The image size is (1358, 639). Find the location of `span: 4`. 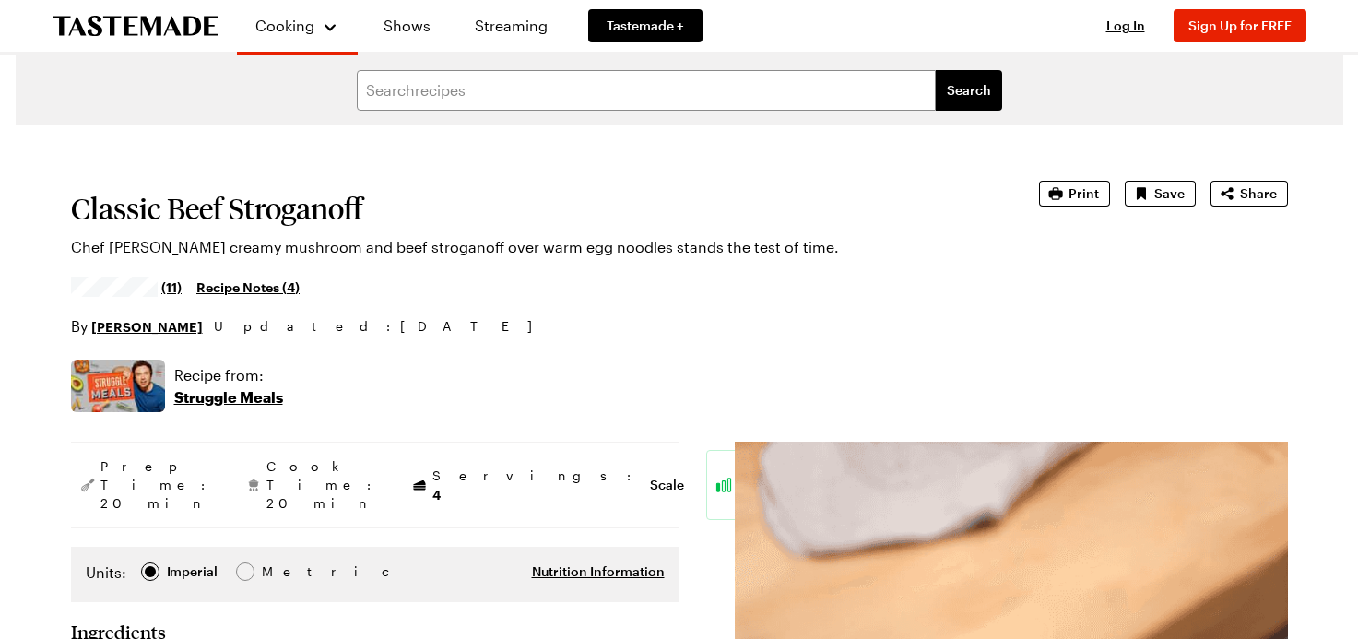

span: 4 is located at coordinates (436, 493).